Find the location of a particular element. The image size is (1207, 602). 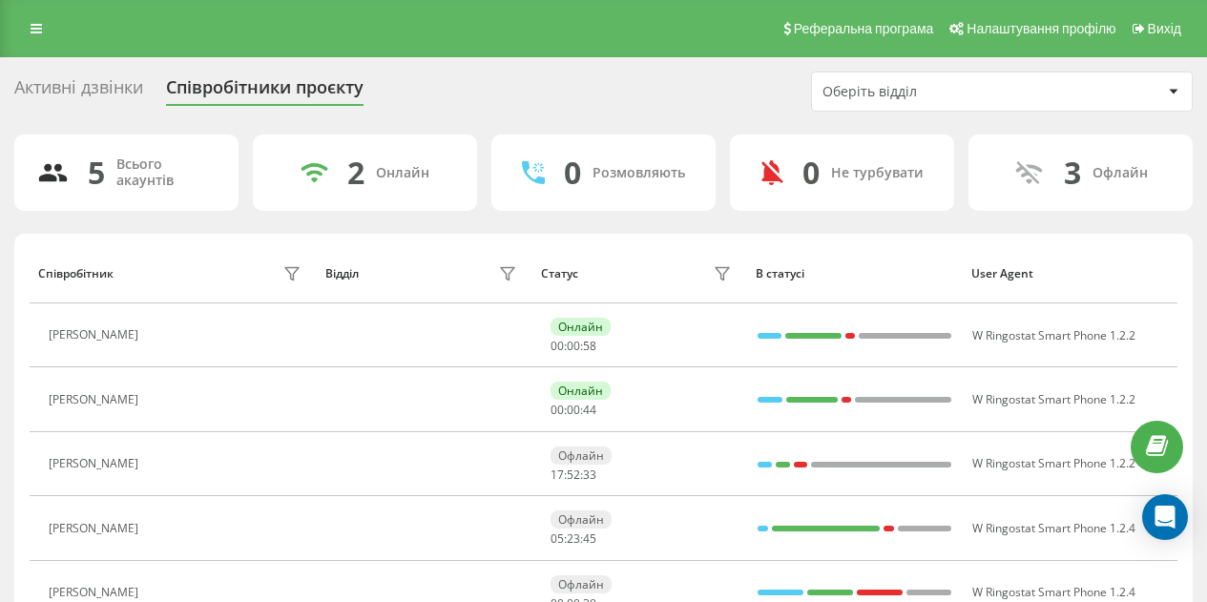

div: Всього акаунтів is located at coordinates (166, 173).